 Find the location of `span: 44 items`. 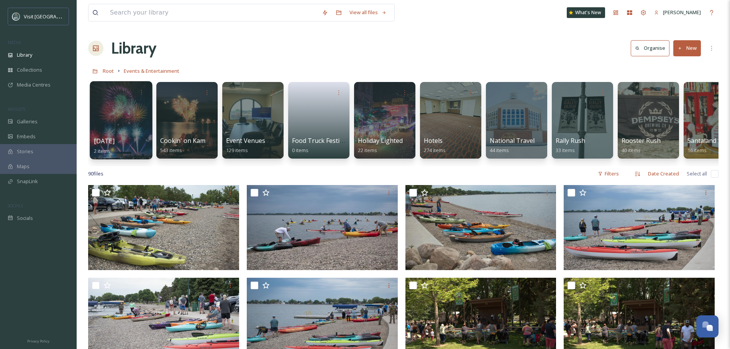

span: 44 items is located at coordinates (499, 150).